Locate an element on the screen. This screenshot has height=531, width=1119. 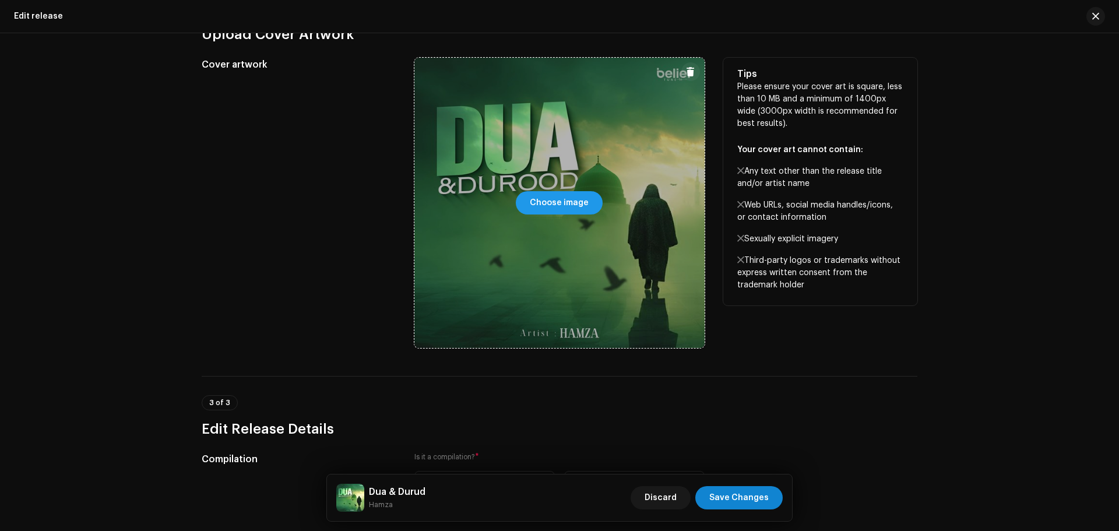
p: Third-party logos or trademarks without express written consent from the trademark holder is located at coordinates (820, 273).